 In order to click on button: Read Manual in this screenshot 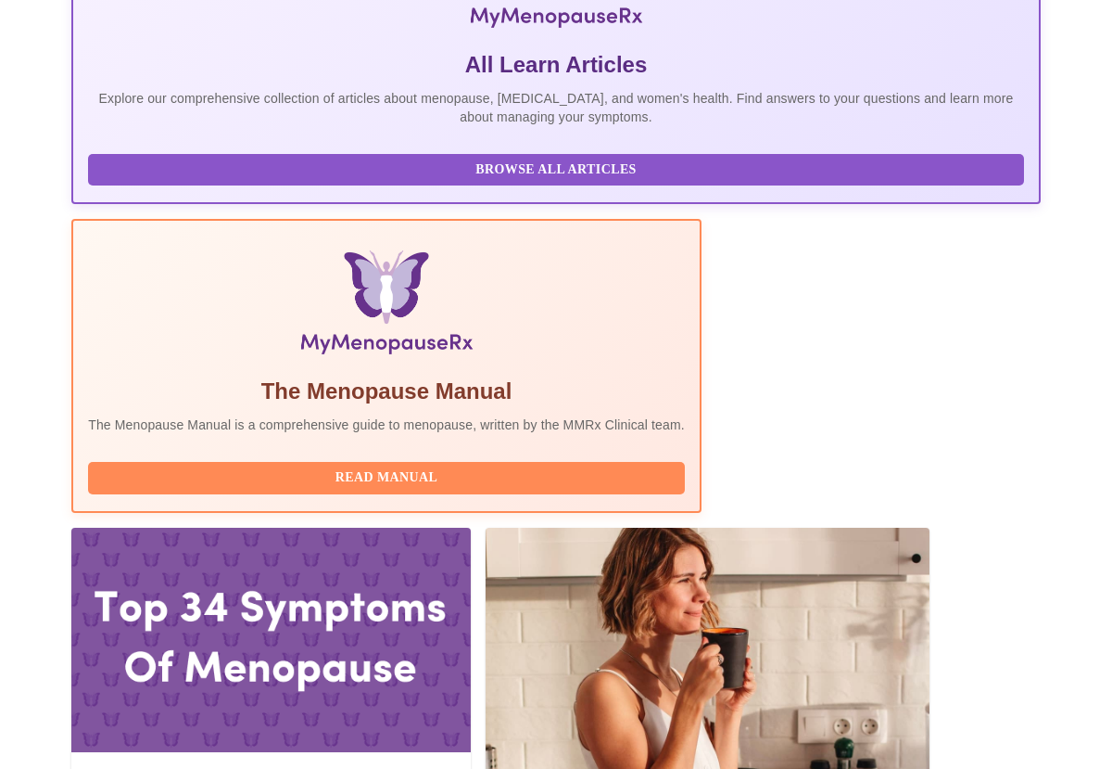, I will do `click(387, 477)`.